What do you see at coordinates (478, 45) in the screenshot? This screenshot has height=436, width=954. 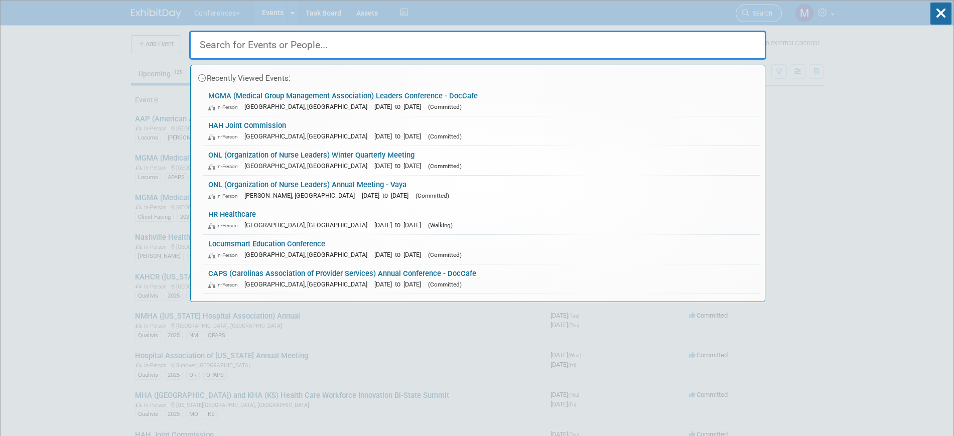 I see `input: Search for Events or People...` at bounding box center [478, 45].